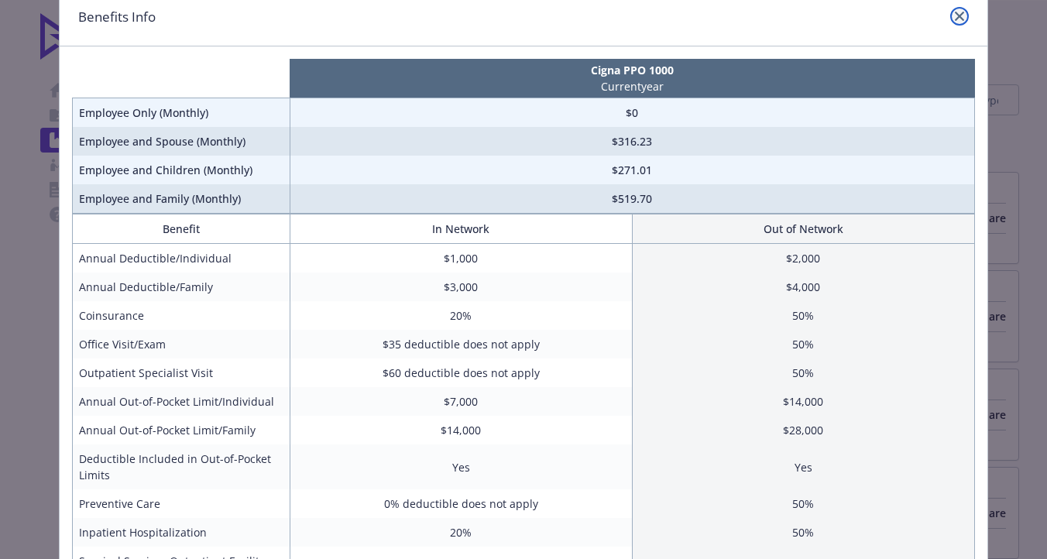 The image size is (1047, 559). What do you see at coordinates (181, 199) in the screenshot?
I see `td: Employee and Family (Monthly)` at bounding box center [181, 199].